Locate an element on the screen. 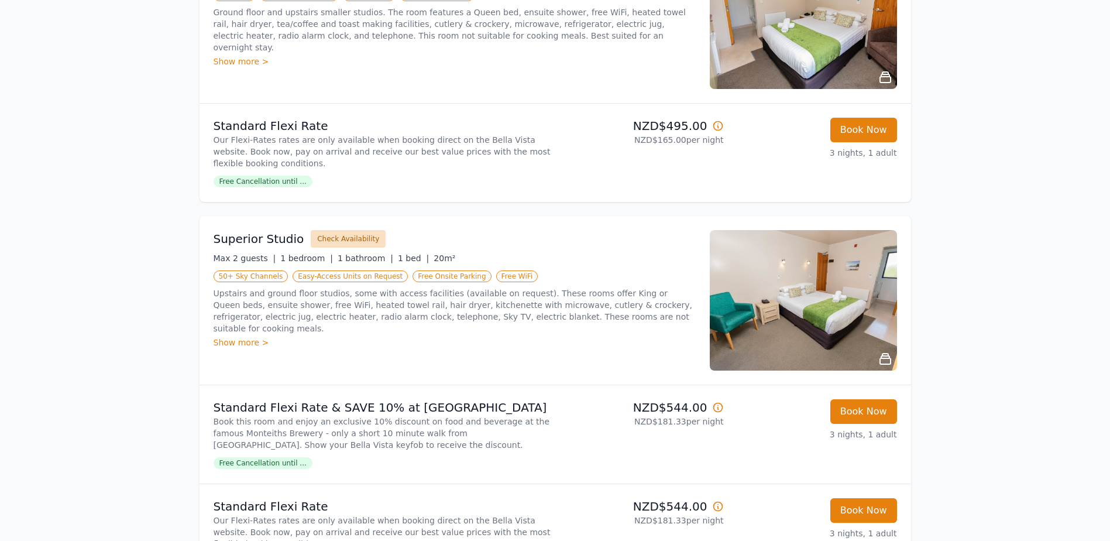 This screenshot has width=1110, height=541. p: Ground floor and upstairs smaller studios. The room features a Queen bed, ensuite shower, free Wi... is located at coordinates (455, 30).